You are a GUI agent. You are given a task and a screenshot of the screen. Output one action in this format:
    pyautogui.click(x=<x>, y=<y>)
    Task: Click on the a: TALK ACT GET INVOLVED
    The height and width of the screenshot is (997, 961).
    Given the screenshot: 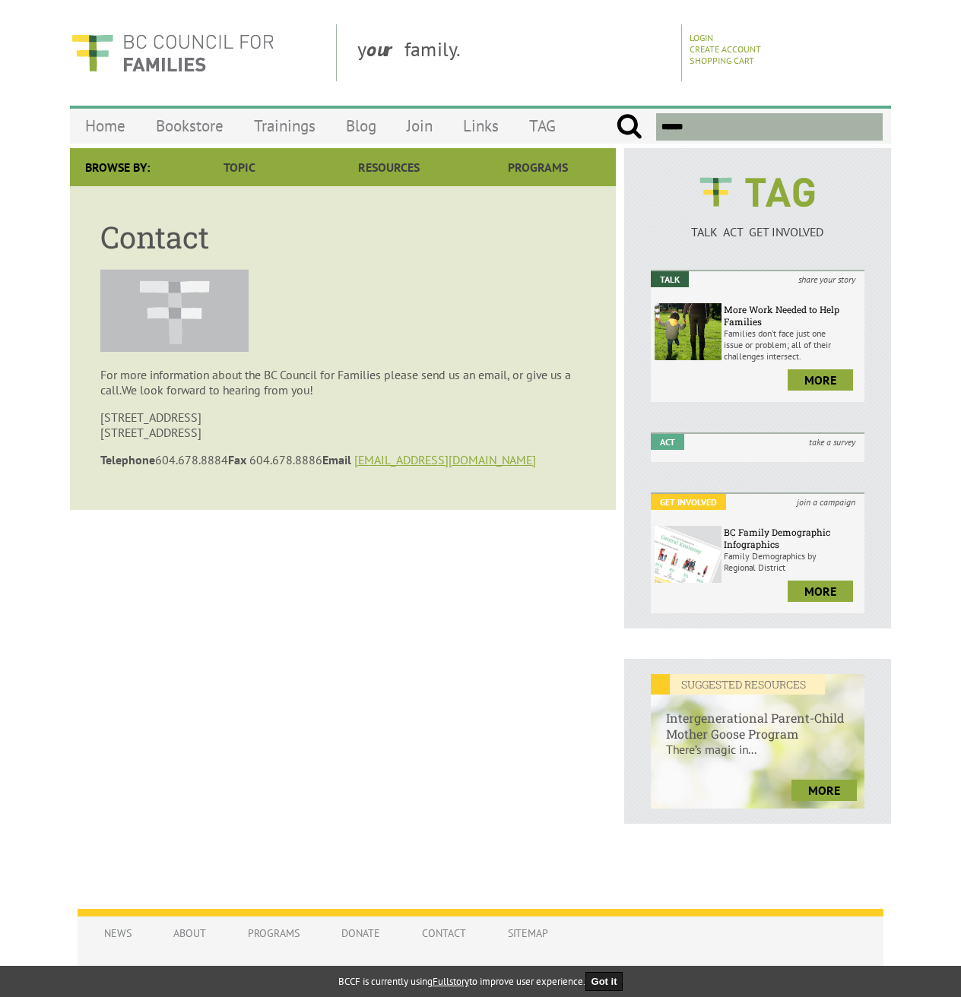 What is the action you would take?
    pyautogui.click(x=757, y=224)
    